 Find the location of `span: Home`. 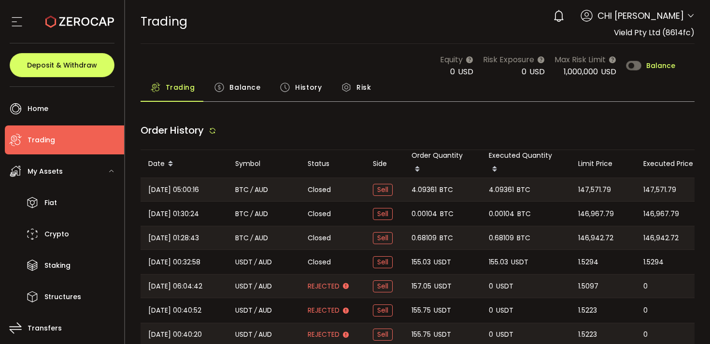

span: Home is located at coordinates (38, 109).